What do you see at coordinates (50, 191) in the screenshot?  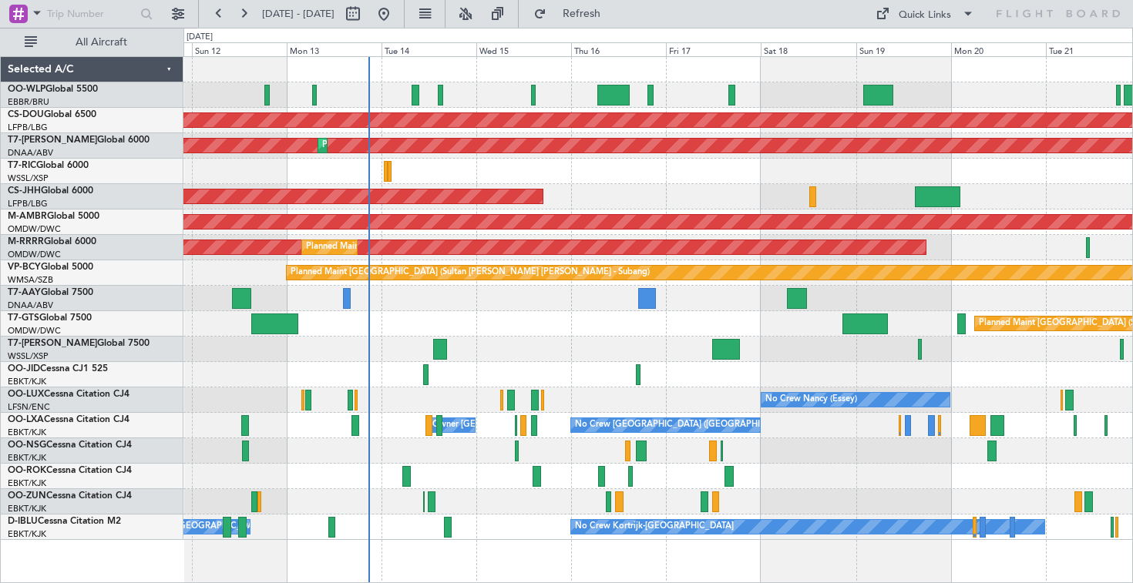 I see `a: CS-JHHGlobal 6000` at bounding box center [50, 191].